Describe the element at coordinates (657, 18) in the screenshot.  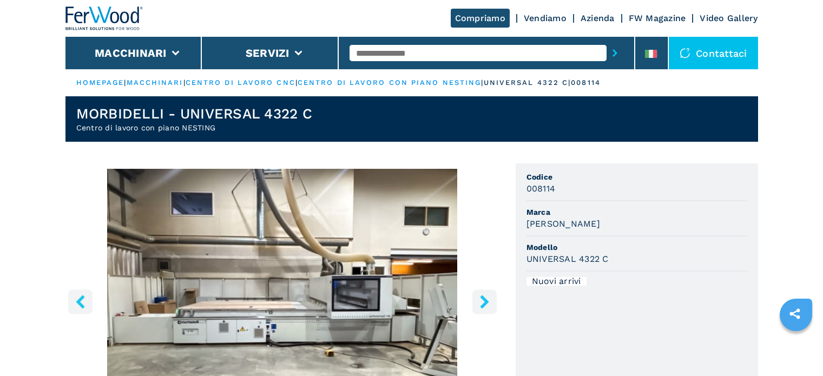
I see `a: FW Magazine` at that location.